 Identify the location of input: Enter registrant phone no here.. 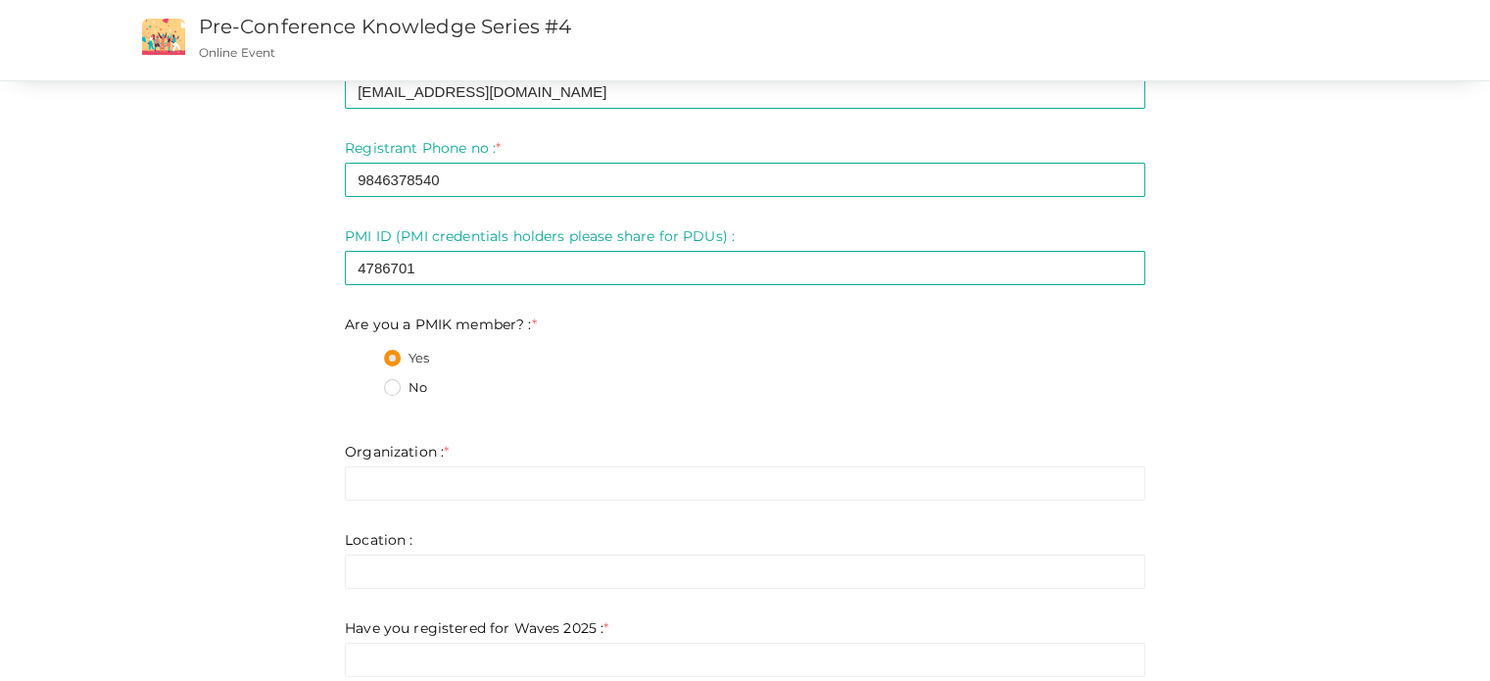
(745, 179).